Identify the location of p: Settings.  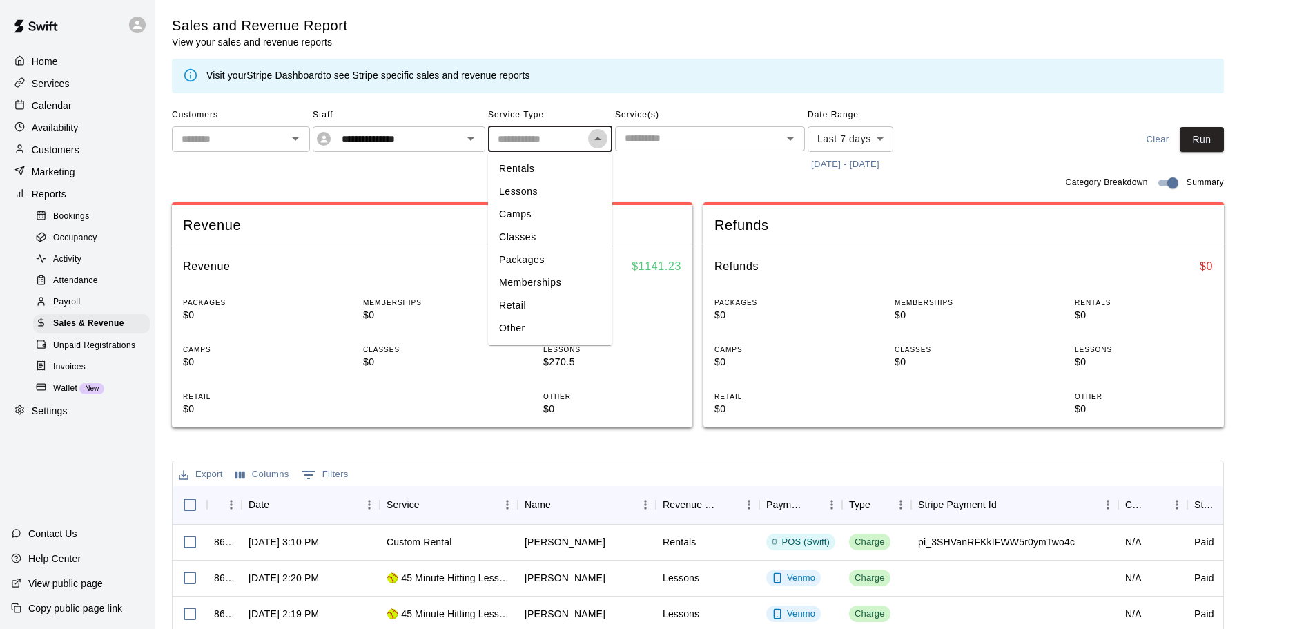
(50, 411).